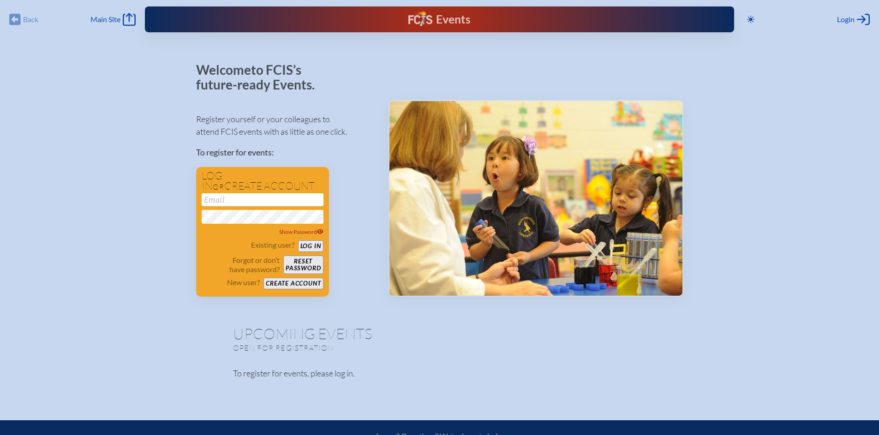 This screenshot has width=879, height=435. I want to click on span: Login, so click(846, 19).